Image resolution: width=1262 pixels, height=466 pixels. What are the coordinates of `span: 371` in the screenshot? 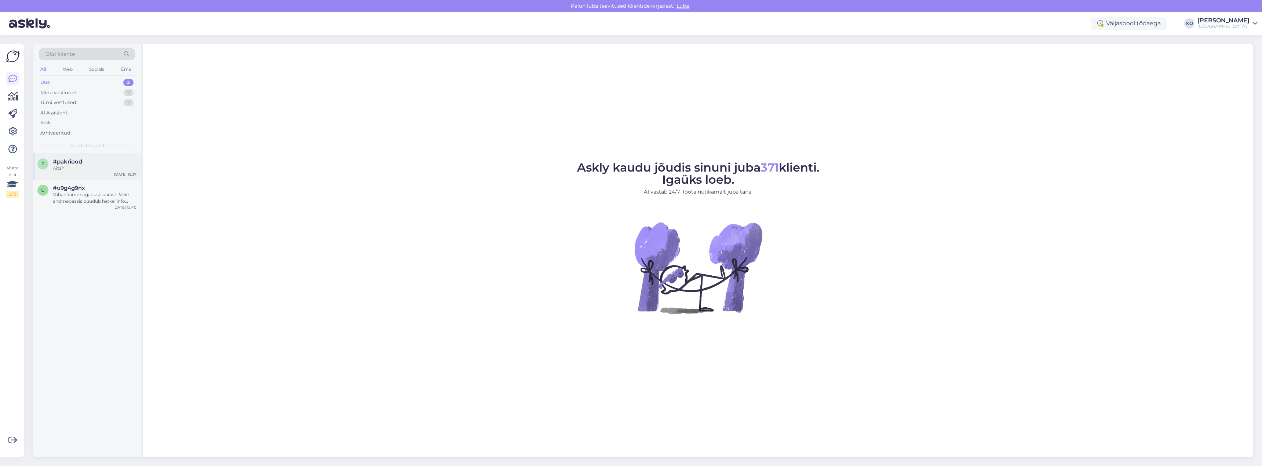 It's located at (770, 167).